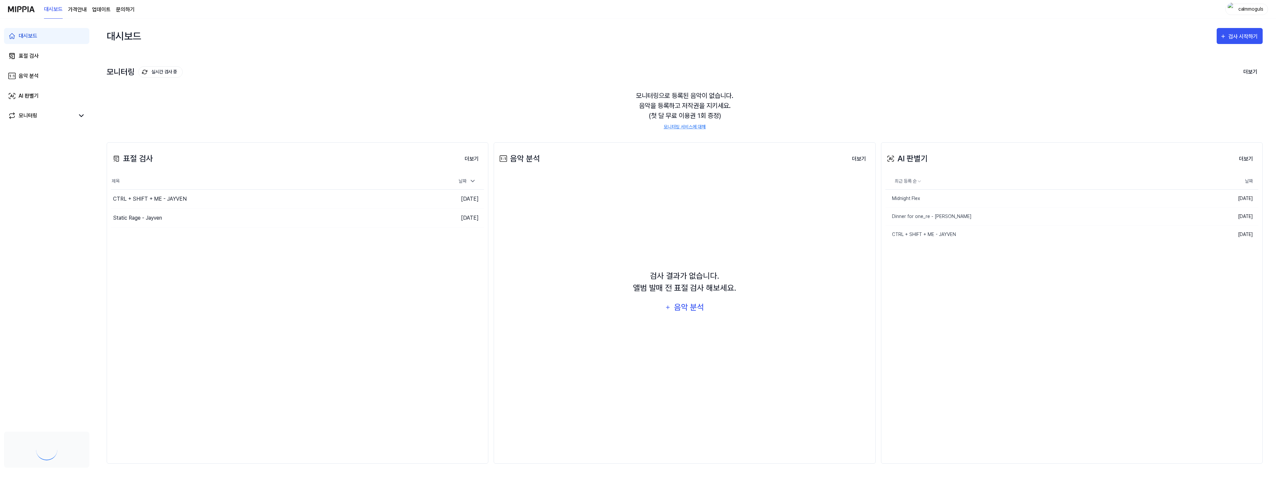  Describe the element at coordinates (47, 76) in the screenshot. I see `a: 음악 분석` at that location.